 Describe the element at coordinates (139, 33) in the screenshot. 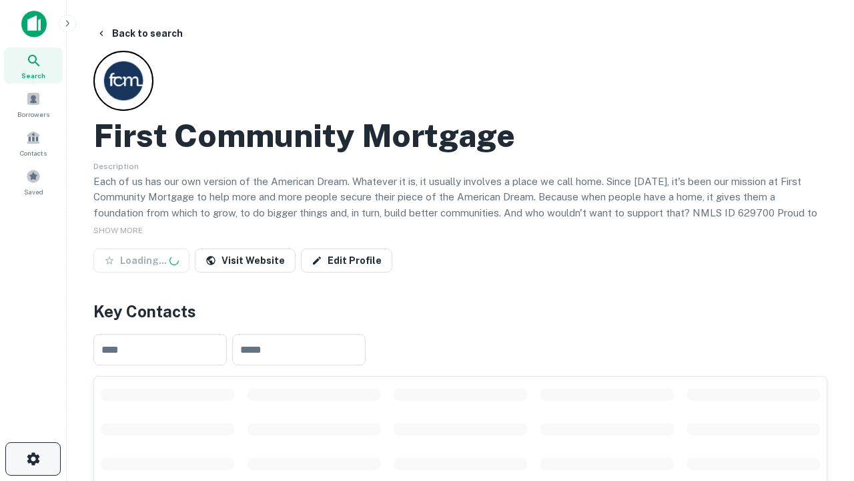

I see `button: Back to search` at that location.